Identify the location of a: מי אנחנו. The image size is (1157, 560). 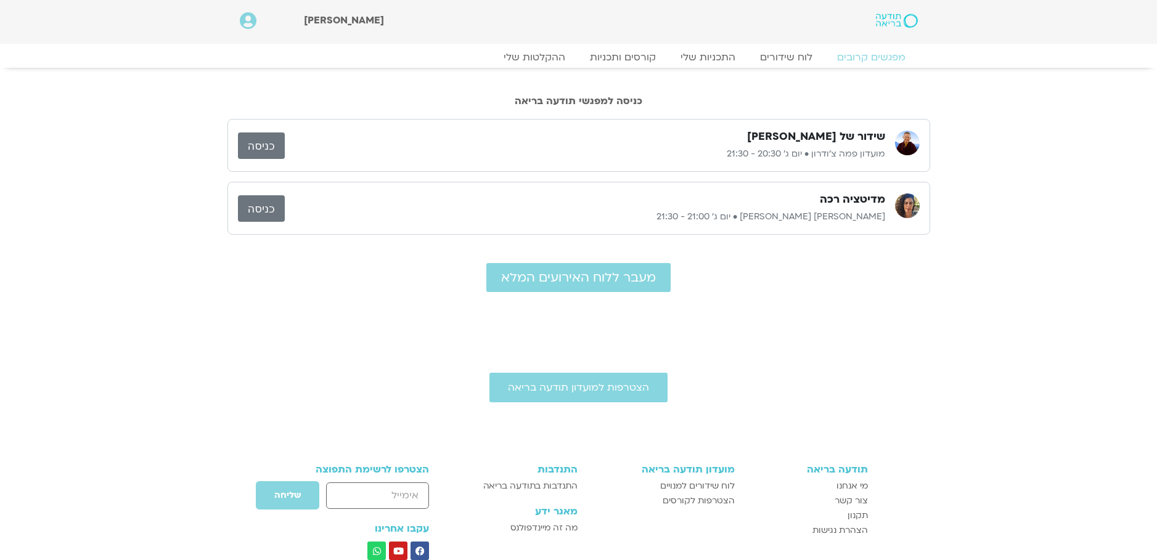
(807, 486).